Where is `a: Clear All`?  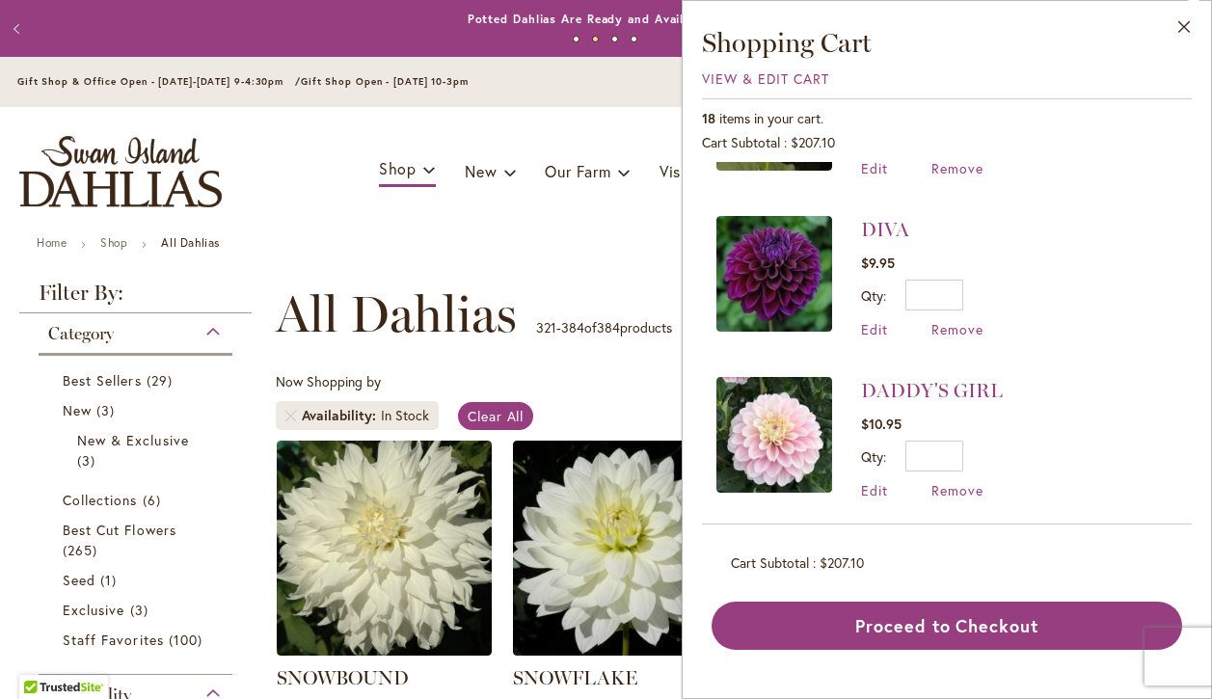
a: Clear All is located at coordinates (495, 415).